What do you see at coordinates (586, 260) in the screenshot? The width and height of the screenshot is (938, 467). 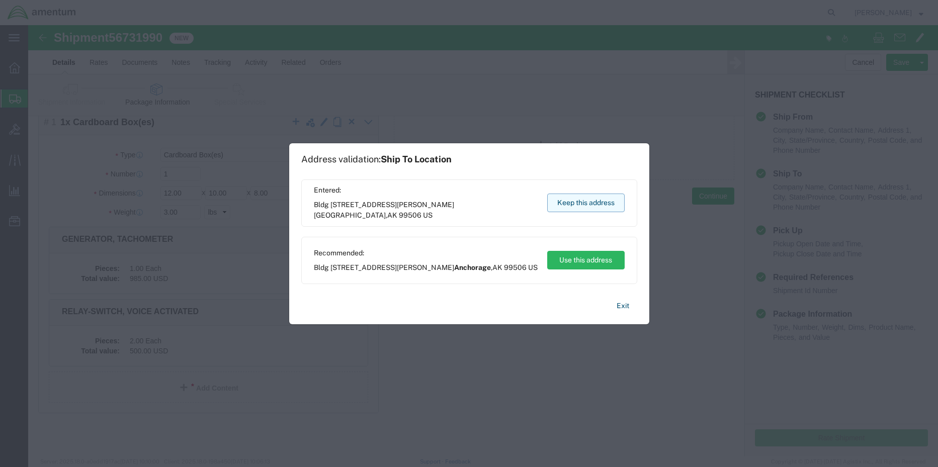 I see `button: Use this address` at bounding box center [586, 260].